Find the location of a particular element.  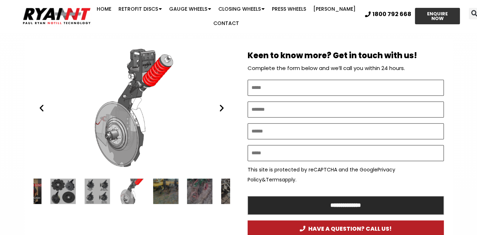

div: 10 / 34 is located at coordinates (234, 191).